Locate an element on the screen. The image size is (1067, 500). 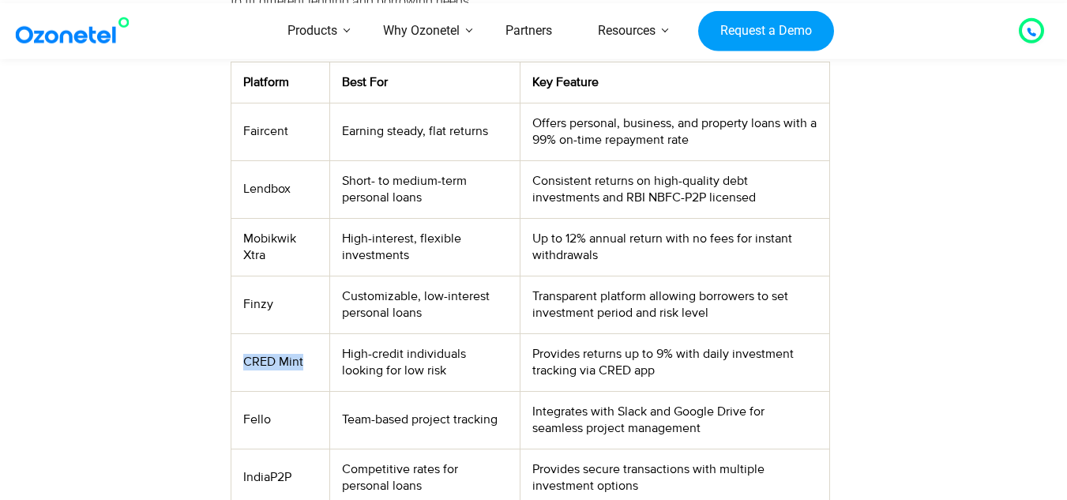
th: Best For is located at coordinates (425, 82).